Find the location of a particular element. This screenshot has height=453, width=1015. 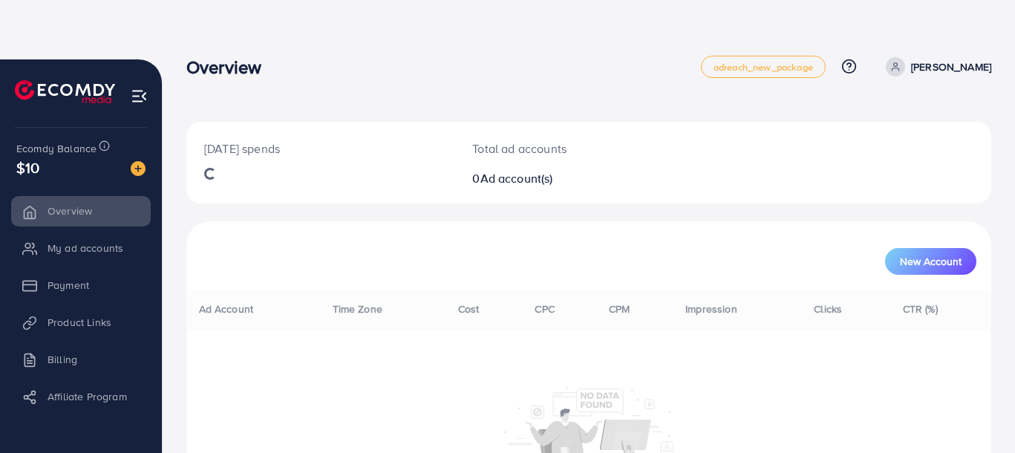

img: menu is located at coordinates (139, 96).